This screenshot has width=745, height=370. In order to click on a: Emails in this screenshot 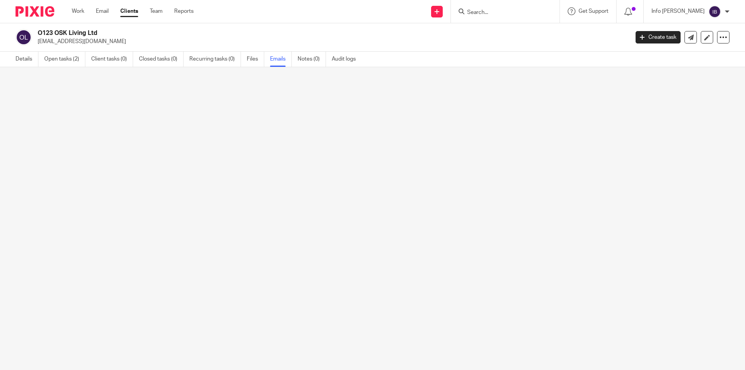, I will do `click(281, 59)`.